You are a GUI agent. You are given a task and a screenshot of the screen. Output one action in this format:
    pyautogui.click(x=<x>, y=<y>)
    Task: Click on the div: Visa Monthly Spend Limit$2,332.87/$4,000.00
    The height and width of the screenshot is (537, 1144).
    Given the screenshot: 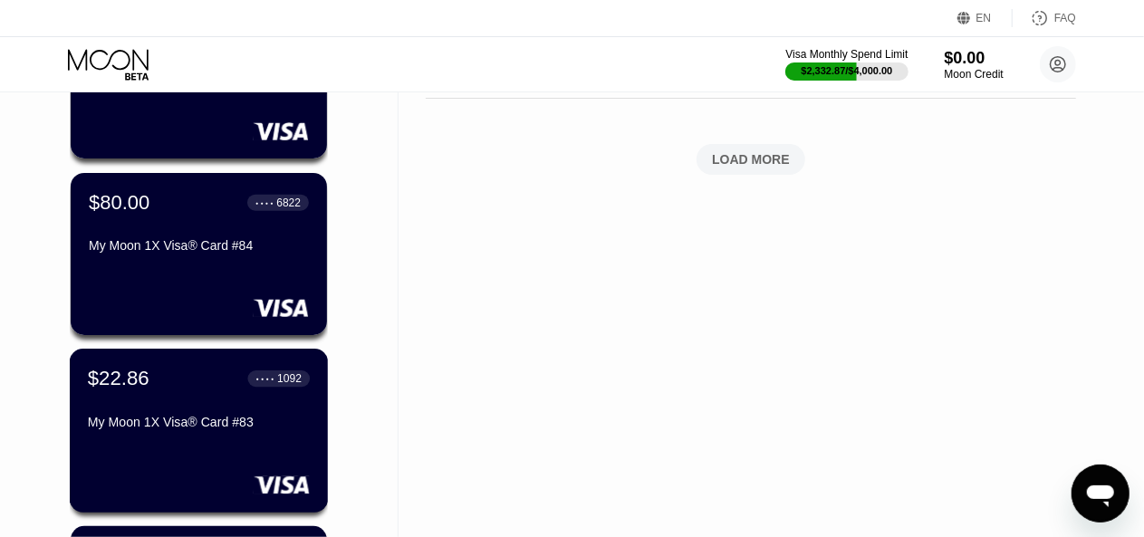 What is the action you would take?
    pyautogui.click(x=846, y=64)
    